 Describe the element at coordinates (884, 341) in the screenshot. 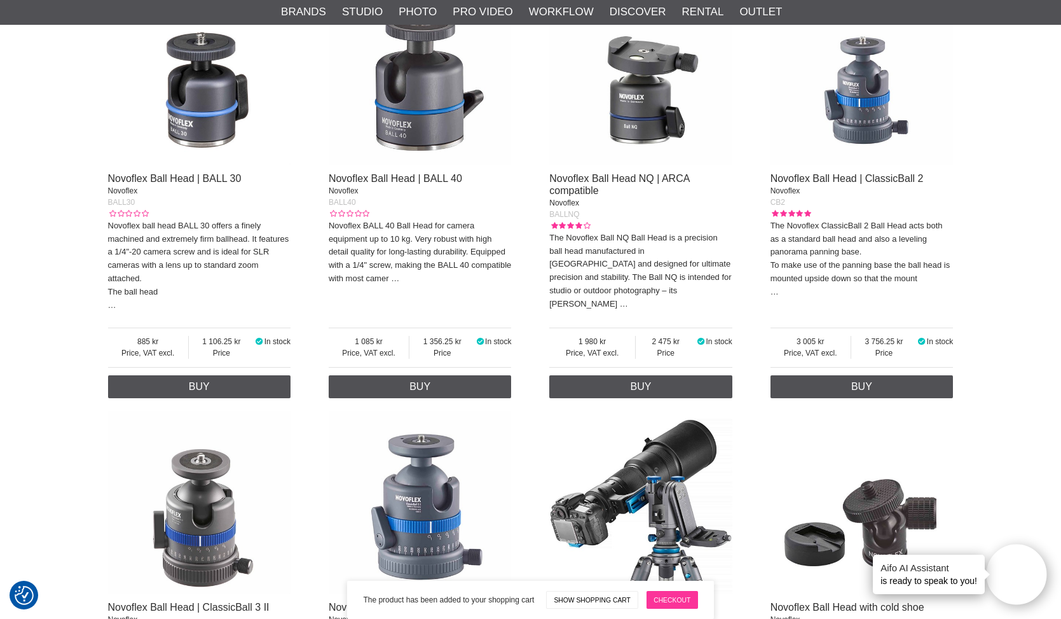

I see `span: 3 756.25` at that location.